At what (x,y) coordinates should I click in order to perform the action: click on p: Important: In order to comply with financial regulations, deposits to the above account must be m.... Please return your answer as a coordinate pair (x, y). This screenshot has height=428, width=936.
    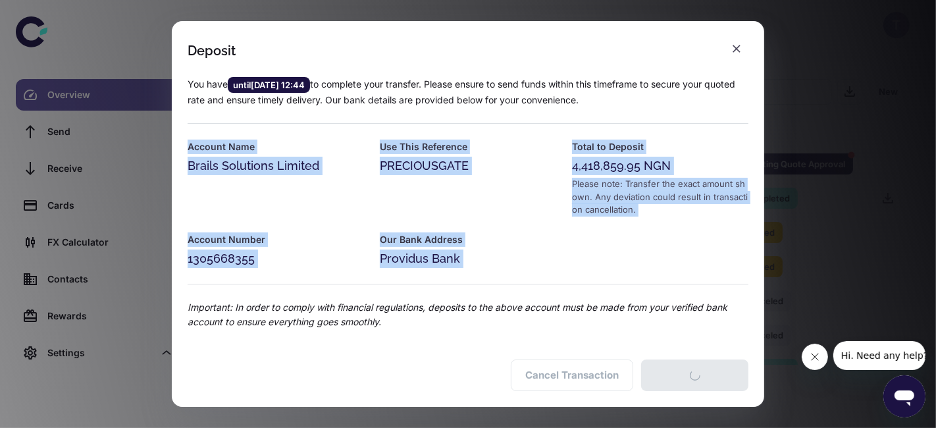
    Looking at the image, I should click on (468, 315).